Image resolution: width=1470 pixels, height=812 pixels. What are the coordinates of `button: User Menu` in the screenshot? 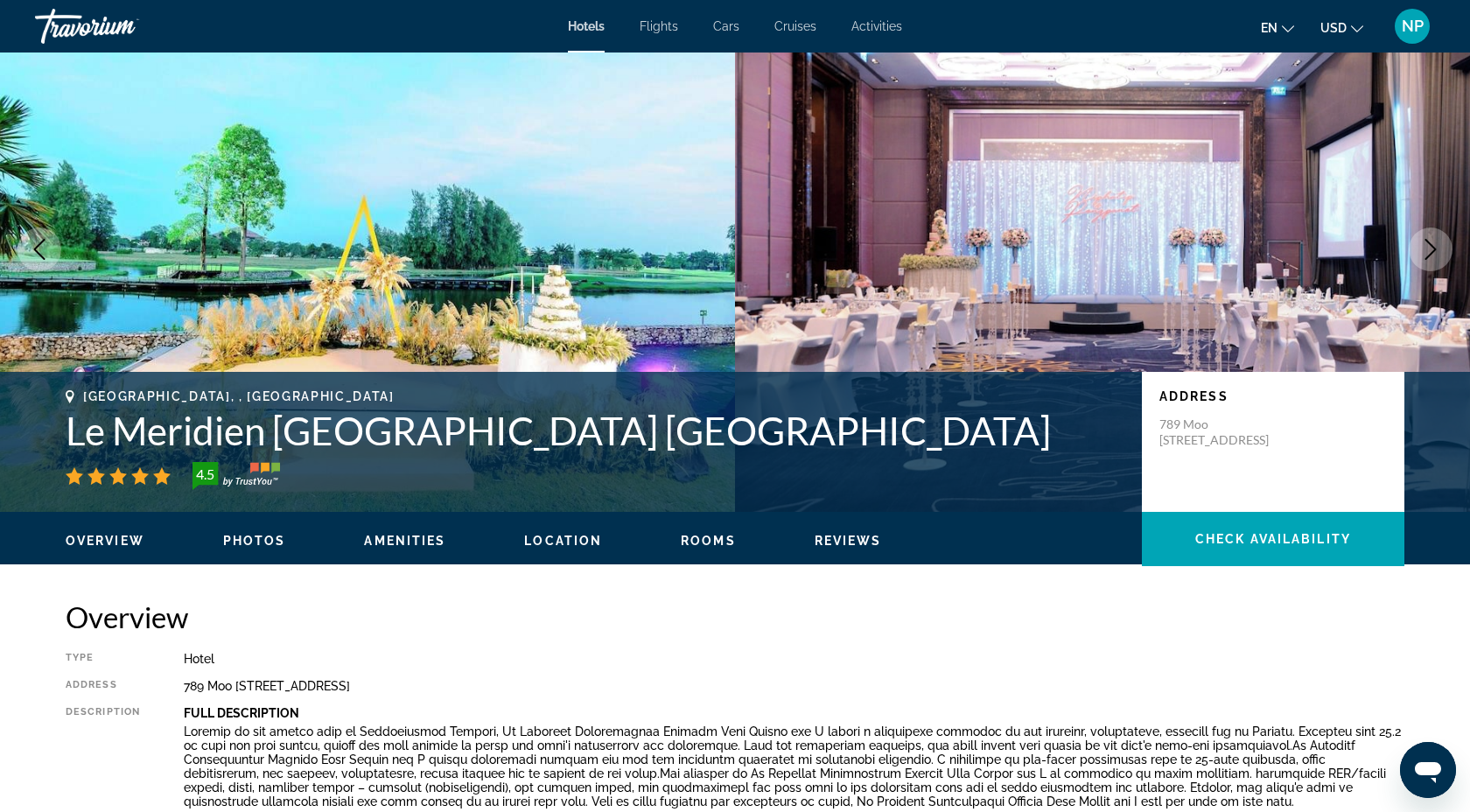 It's located at (1413, 26).